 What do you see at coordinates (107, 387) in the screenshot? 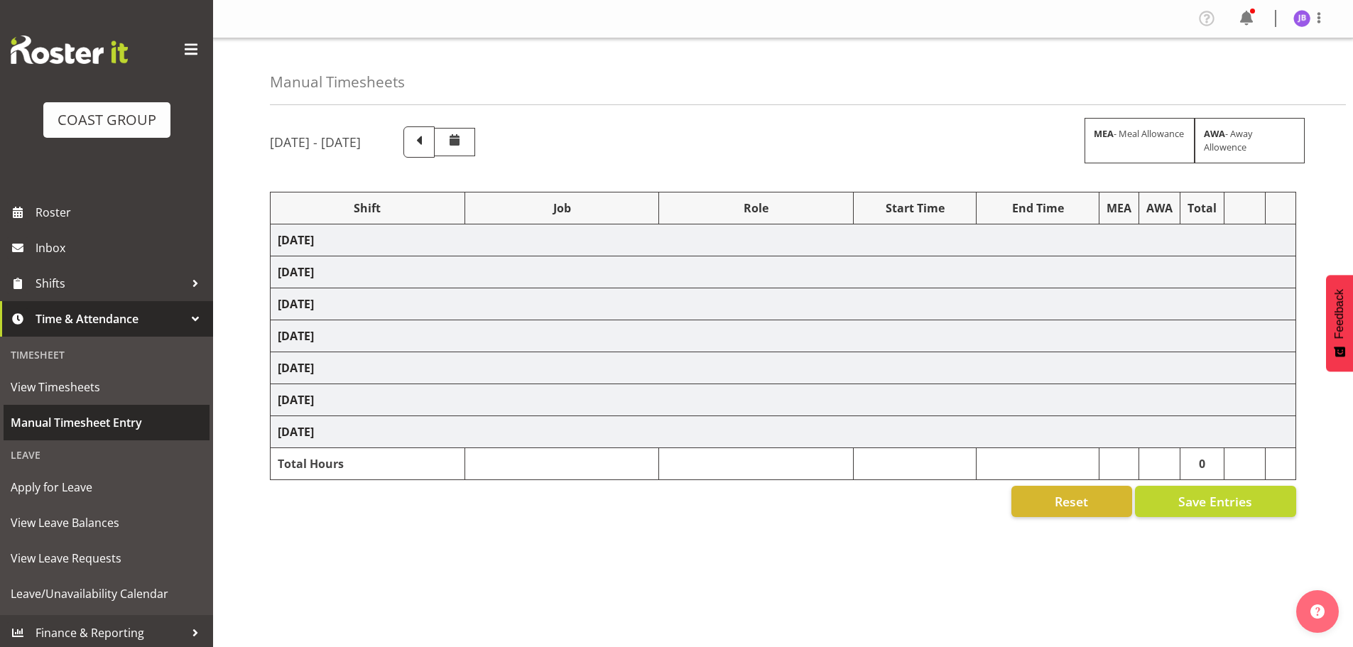
I see `span: View Timesheets` at bounding box center [107, 387].